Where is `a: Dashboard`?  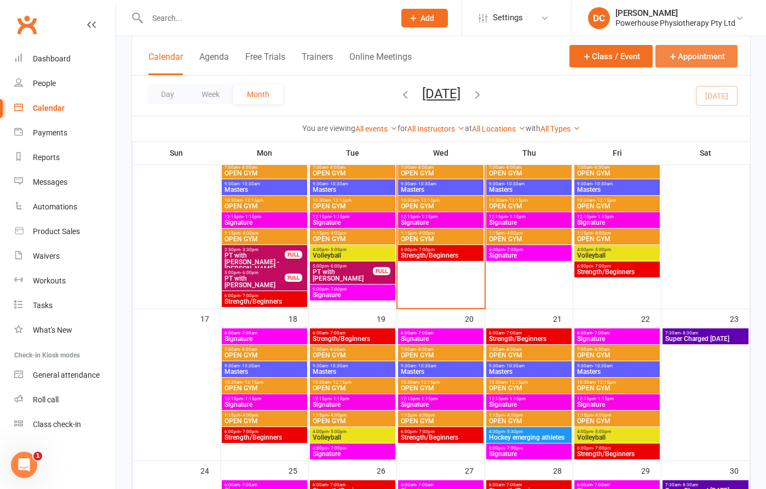 a: Dashboard is located at coordinates (65, 59).